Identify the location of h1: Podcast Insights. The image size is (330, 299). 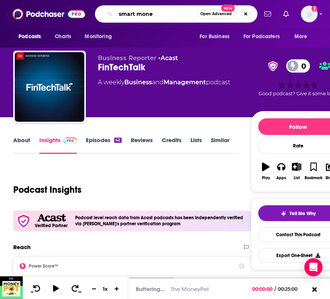
(47, 190).